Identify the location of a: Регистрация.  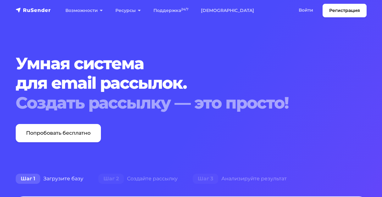
(344, 10).